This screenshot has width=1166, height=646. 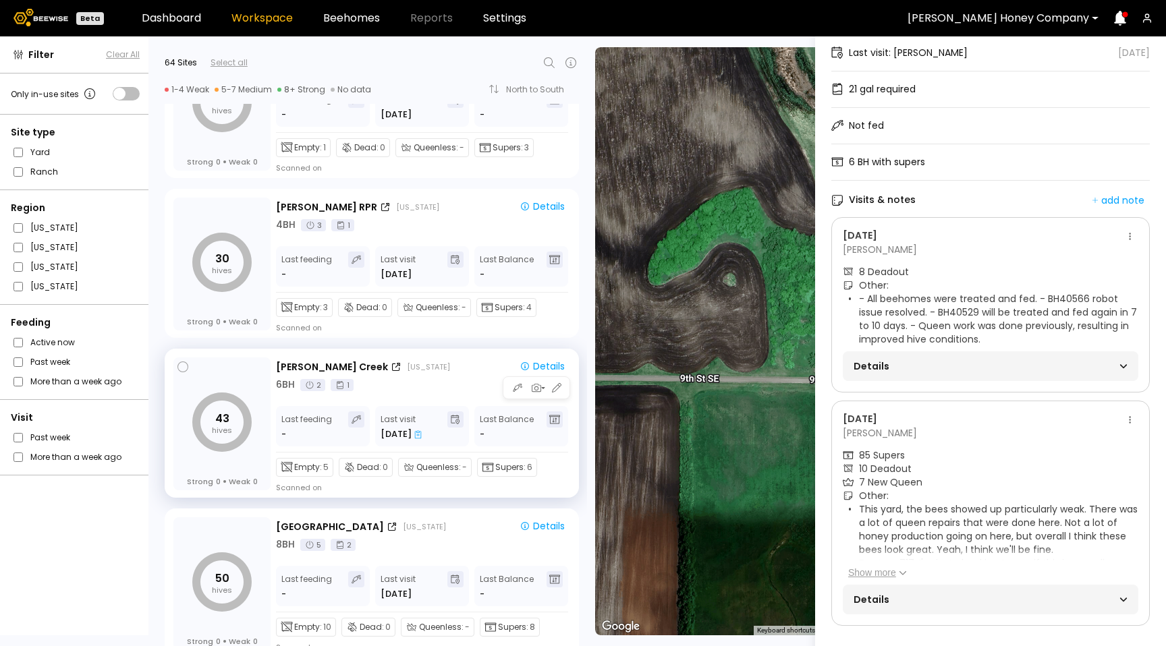 What do you see at coordinates (874, 496) in the screenshot?
I see `span: Other:` at bounding box center [874, 496].